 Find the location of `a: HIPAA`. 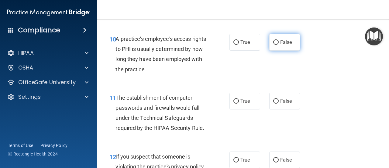

a: HIPAA is located at coordinates (48, 53).